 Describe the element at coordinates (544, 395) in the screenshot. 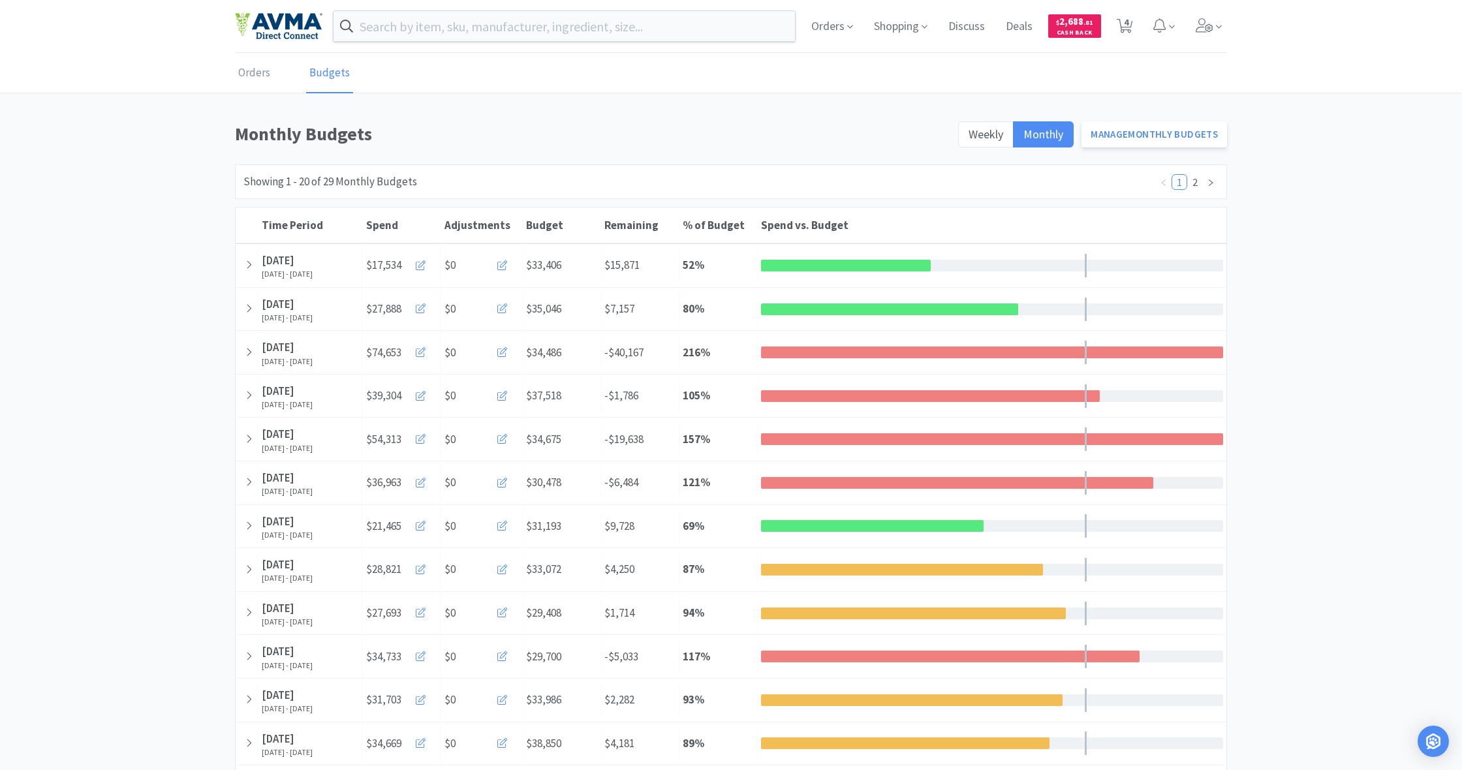

I see `span: $37,518` at that location.